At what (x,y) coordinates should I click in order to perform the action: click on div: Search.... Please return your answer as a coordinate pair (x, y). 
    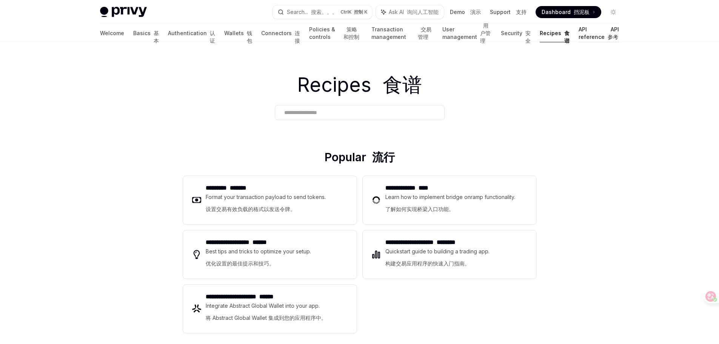
    Looking at the image, I should click on (312, 12).